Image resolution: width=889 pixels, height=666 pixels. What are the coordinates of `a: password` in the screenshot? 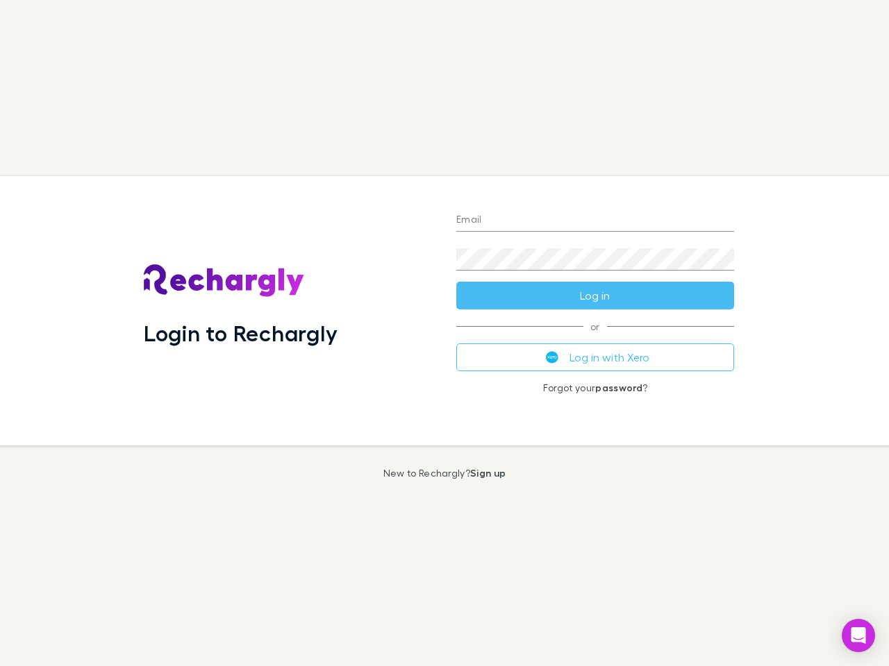 It's located at (619, 387).